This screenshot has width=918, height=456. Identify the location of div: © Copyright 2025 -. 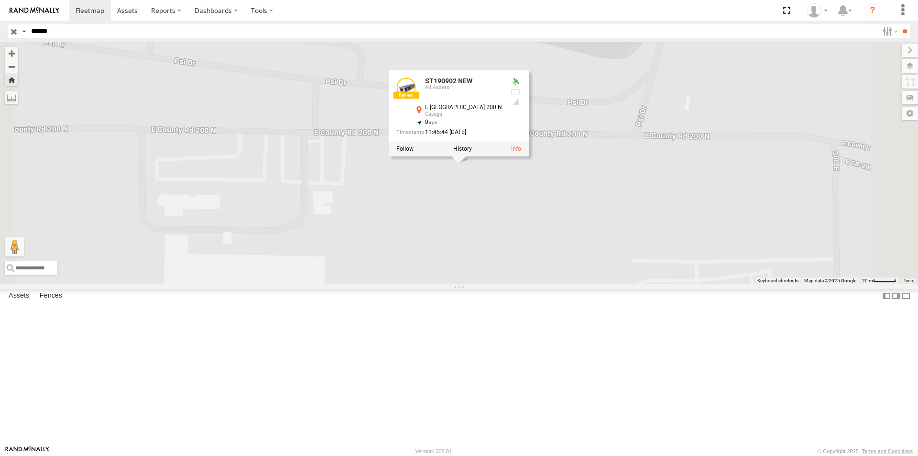
(865, 451).